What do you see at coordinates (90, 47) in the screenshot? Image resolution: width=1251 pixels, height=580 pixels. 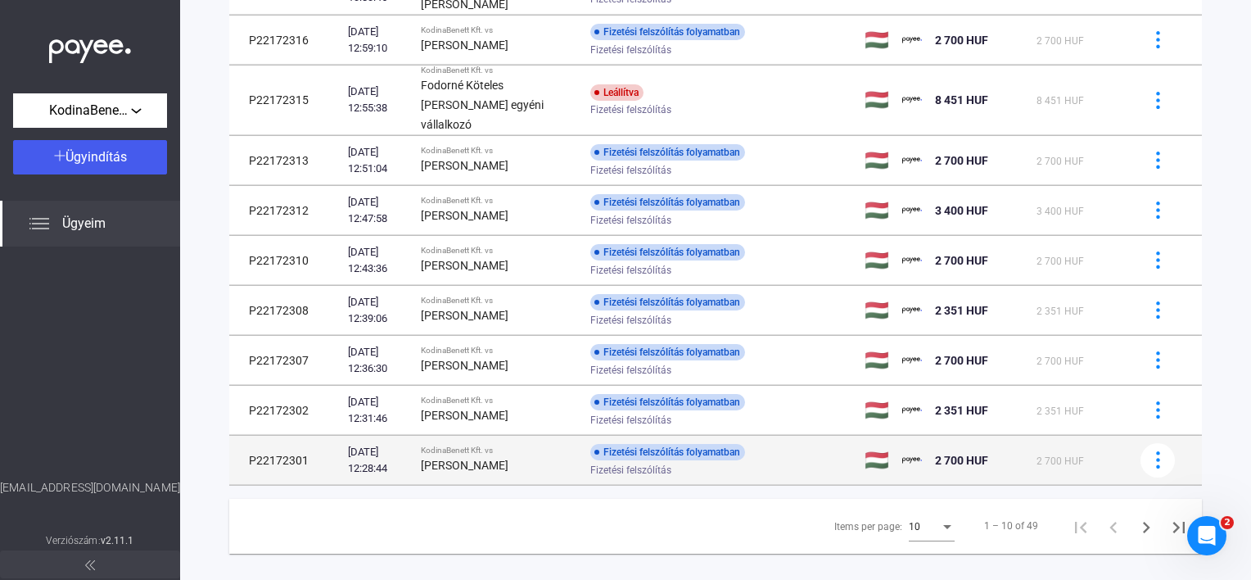 I see `img: white-payee-white-dot.svg` at bounding box center [90, 47].